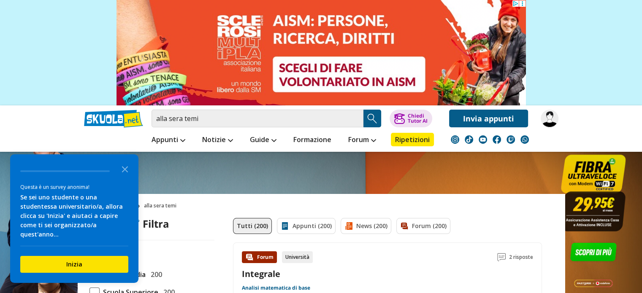 This screenshot has width=642, height=293. I want to click on button: Inizia, so click(74, 265).